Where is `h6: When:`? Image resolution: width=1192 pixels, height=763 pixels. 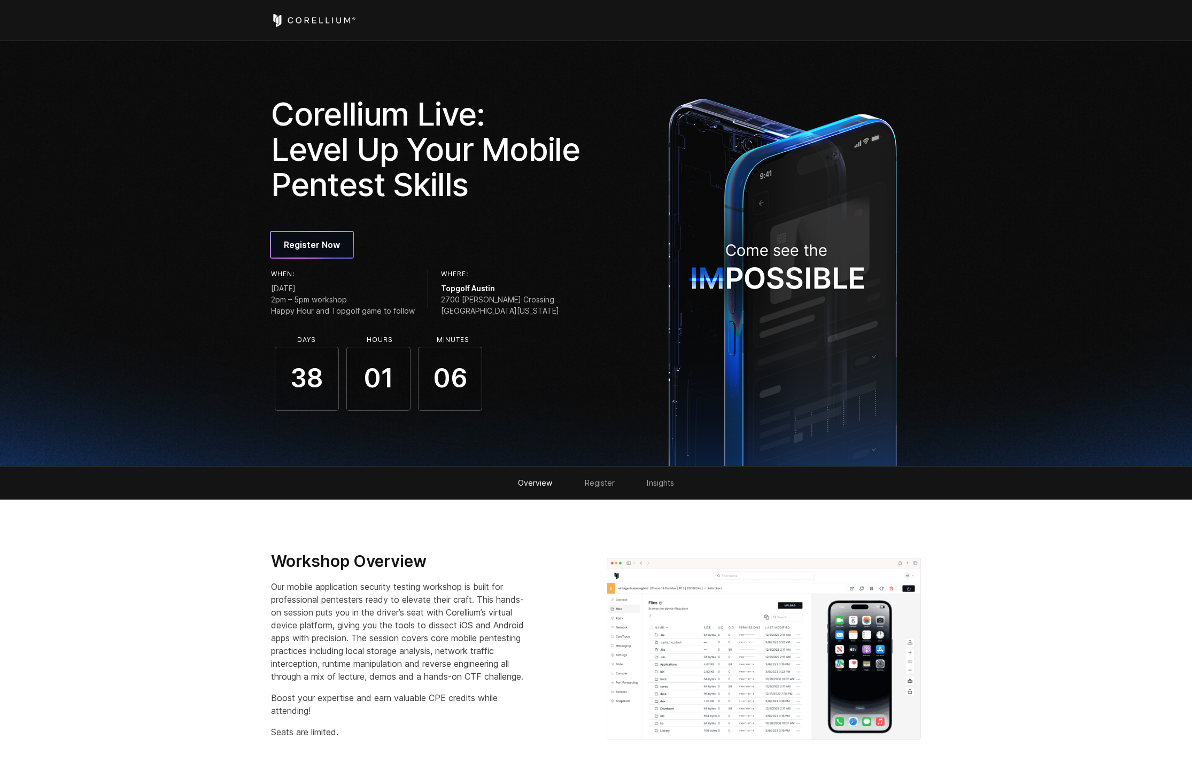 h6: When: is located at coordinates (343, 274).